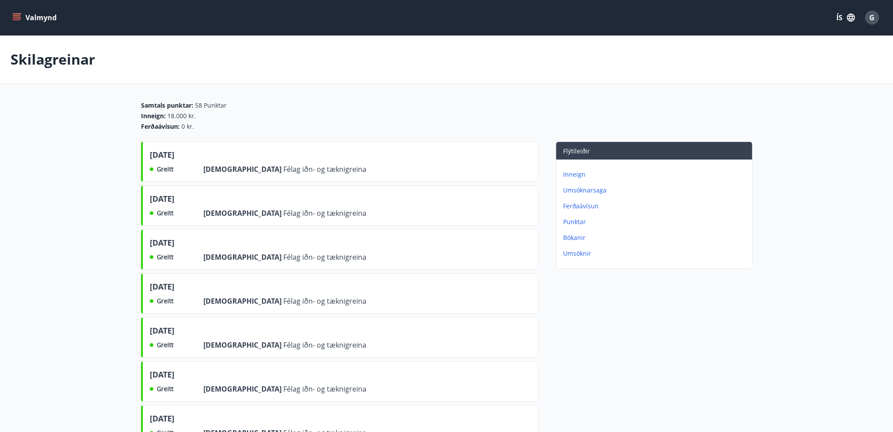 The image size is (893, 432). What do you see at coordinates (153, 116) in the screenshot?
I see `span: Inneign :` at bounding box center [153, 116].